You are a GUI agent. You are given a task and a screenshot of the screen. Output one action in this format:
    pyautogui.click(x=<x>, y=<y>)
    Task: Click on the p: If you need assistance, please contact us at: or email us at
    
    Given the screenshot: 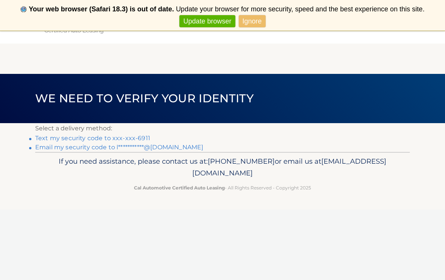 What is the action you would take?
    pyautogui.click(x=223, y=167)
    